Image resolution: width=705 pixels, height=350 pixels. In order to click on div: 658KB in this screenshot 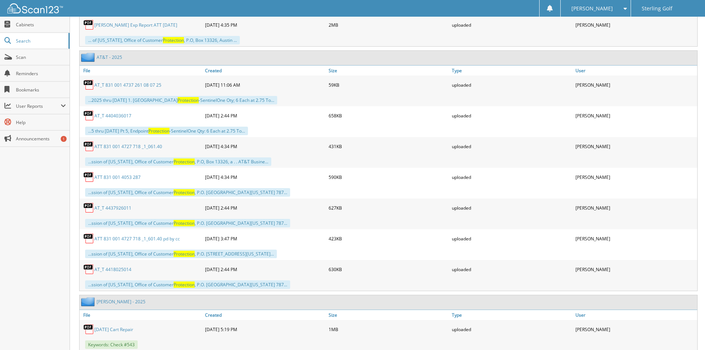, I will do `click(389, 116)`.